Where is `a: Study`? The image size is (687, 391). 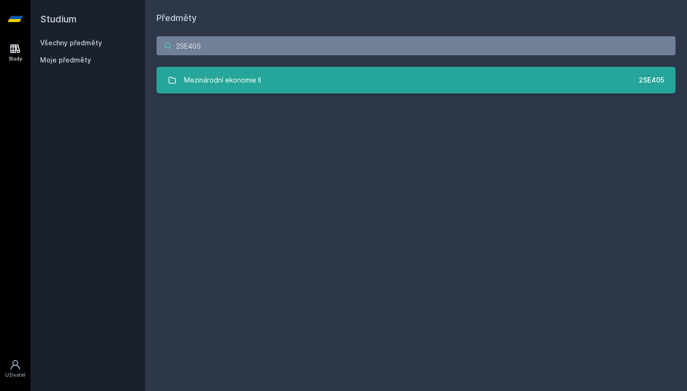
a: Study is located at coordinates (15, 53).